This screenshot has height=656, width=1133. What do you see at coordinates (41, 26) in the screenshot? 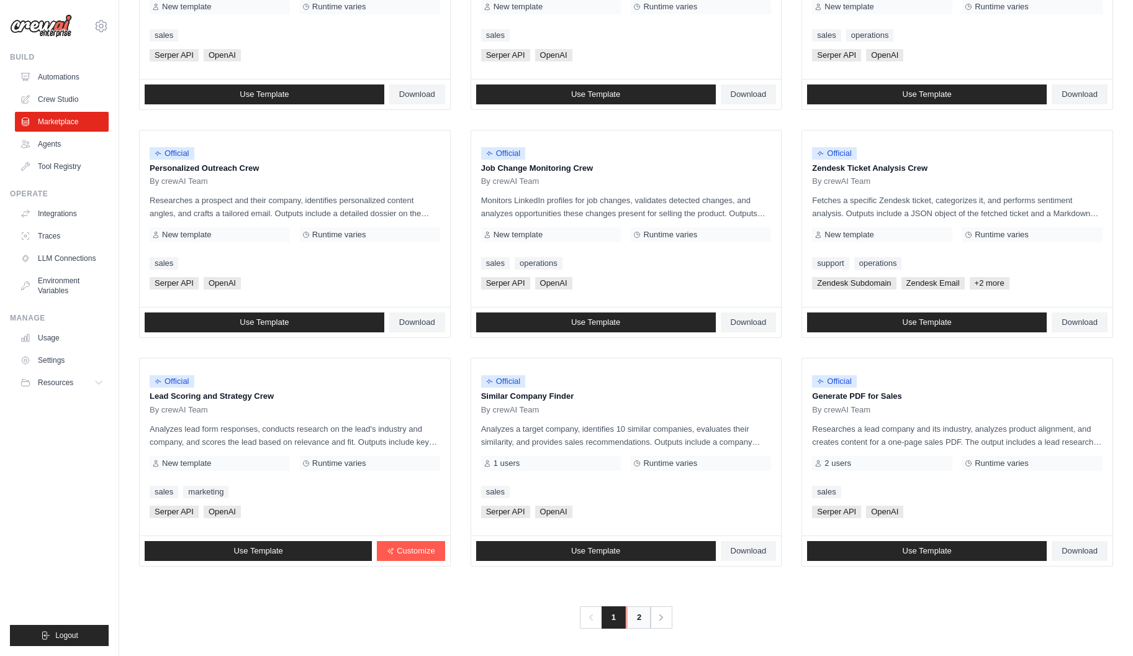
I see `img: Logo` at bounding box center [41, 26].